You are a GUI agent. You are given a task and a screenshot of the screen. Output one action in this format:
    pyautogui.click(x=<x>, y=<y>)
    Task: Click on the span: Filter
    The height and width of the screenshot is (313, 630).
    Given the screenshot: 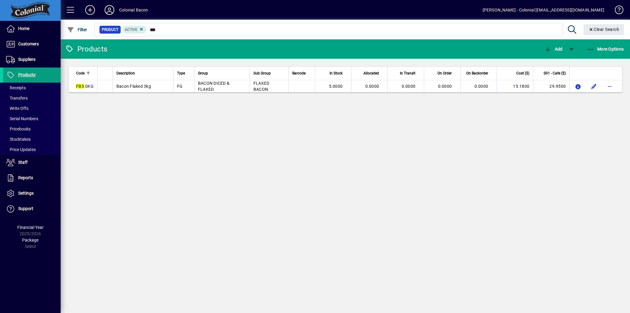 What is the action you would take?
    pyautogui.click(x=77, y=30)
    